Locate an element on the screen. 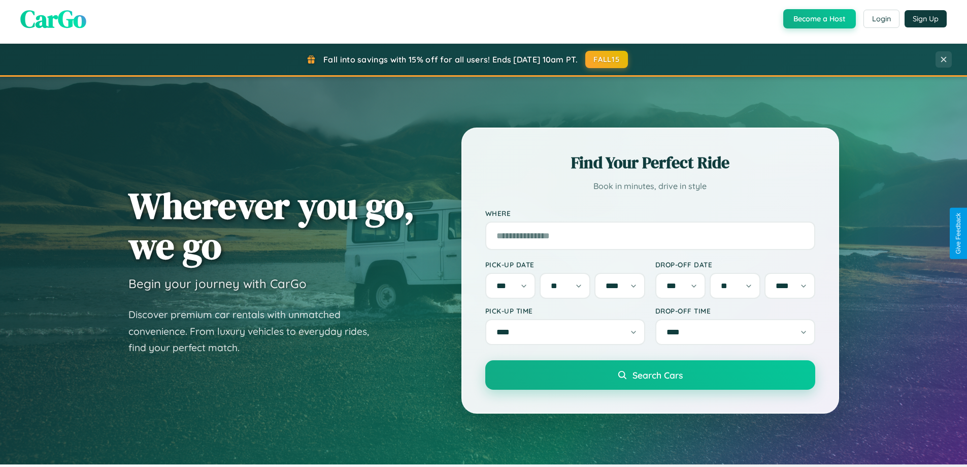 Image resolution: width=967 pixels, height=467 pixels. button: Login is located at coordinates (881, 19).